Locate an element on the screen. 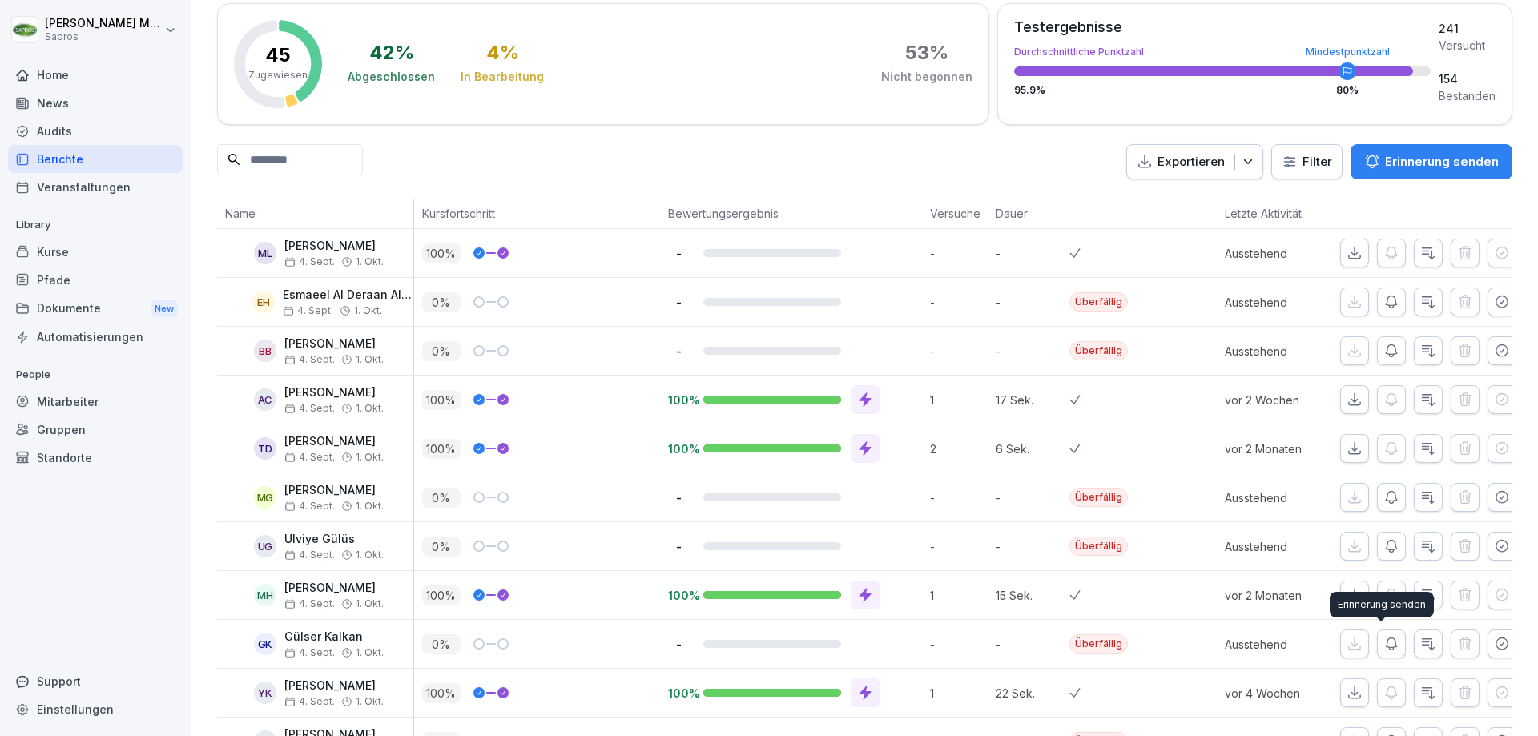 The height and width of the screenshot is (736, 1538). div: Gruppen is located at coordinates (95, 429).